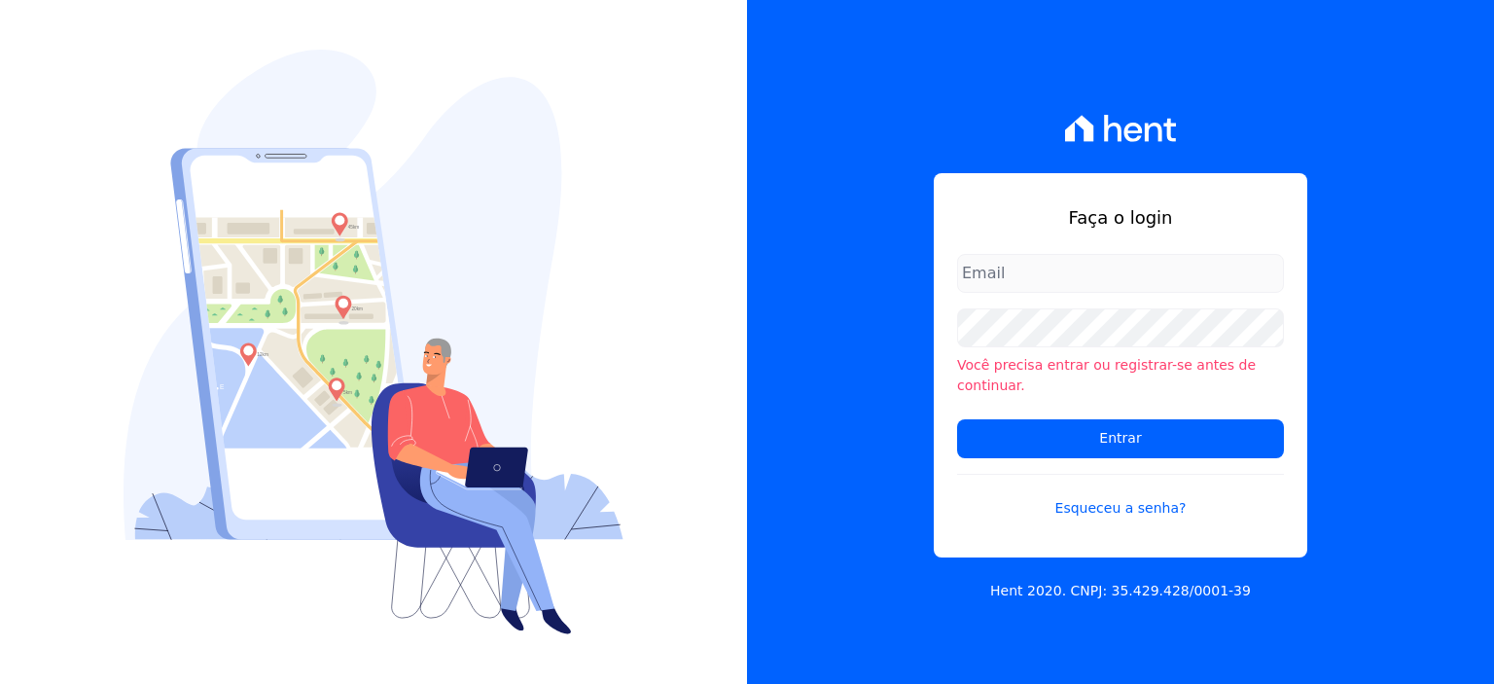 The width and height of the screenshot is (1494, 684). What do you see at coordinates (1120, 217) in the screenshot?
I see `h1: Faça o login` at bounding box center [1120, 217].